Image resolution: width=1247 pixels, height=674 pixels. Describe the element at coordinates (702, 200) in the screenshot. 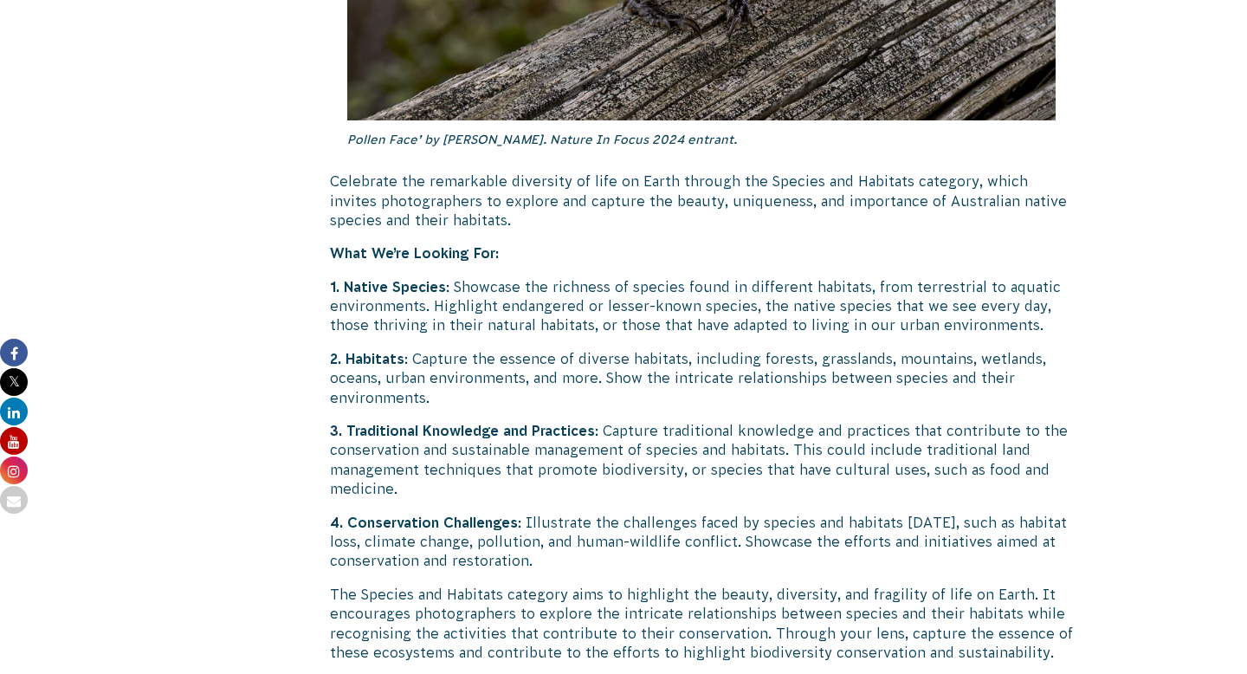

I see `p: Celebrate the remarkable diversity of life on Earth through the Species and Habitats category, wh...` at that location.